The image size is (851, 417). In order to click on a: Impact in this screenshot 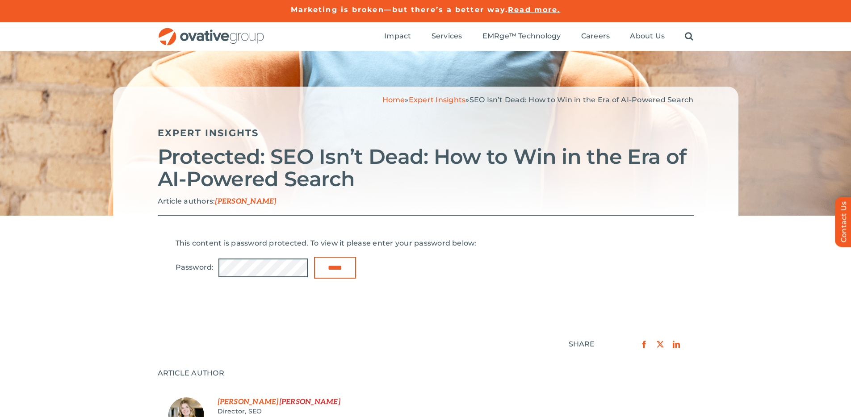, I will do `click(398, 37)`.